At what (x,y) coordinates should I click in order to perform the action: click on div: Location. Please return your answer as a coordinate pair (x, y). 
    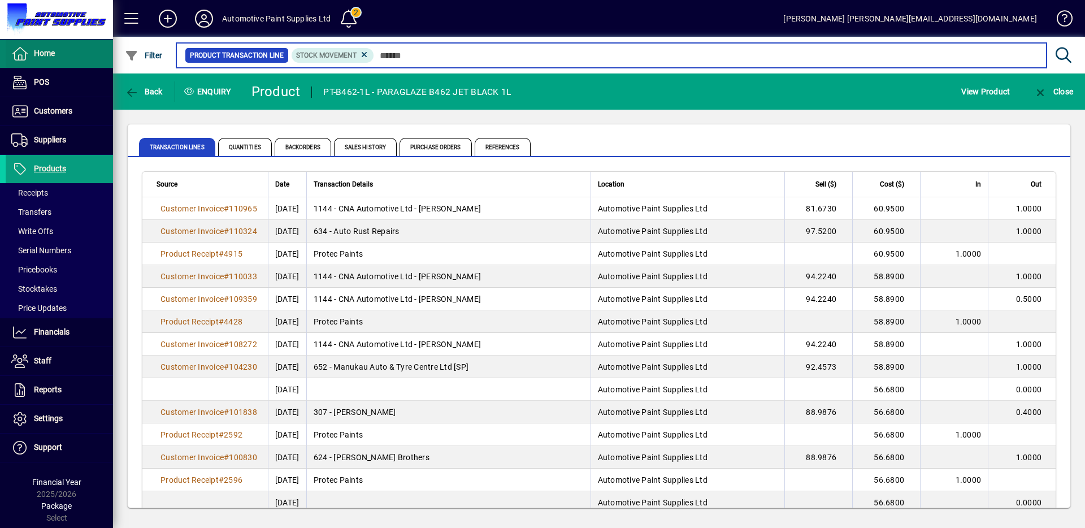
    Looking at the image, I should click on (688, 184).